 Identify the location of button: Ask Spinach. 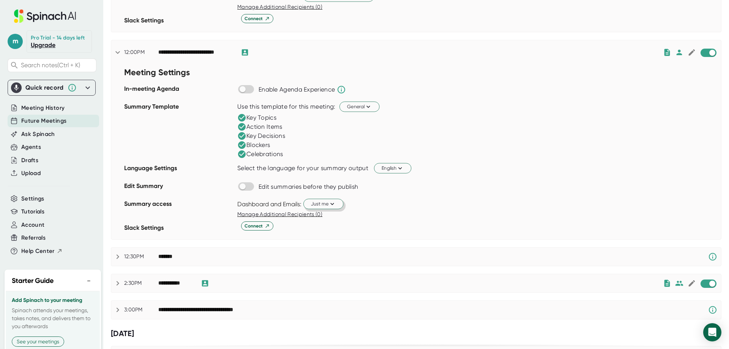
(38, 134).